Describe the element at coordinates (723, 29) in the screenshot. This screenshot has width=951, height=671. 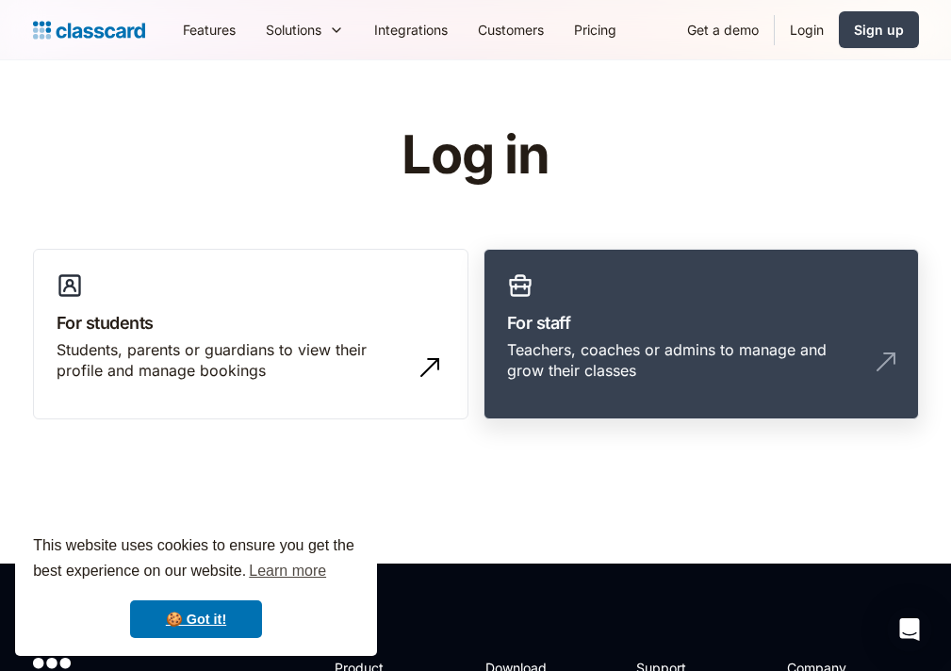
I see `a: Get a demo` at that location.